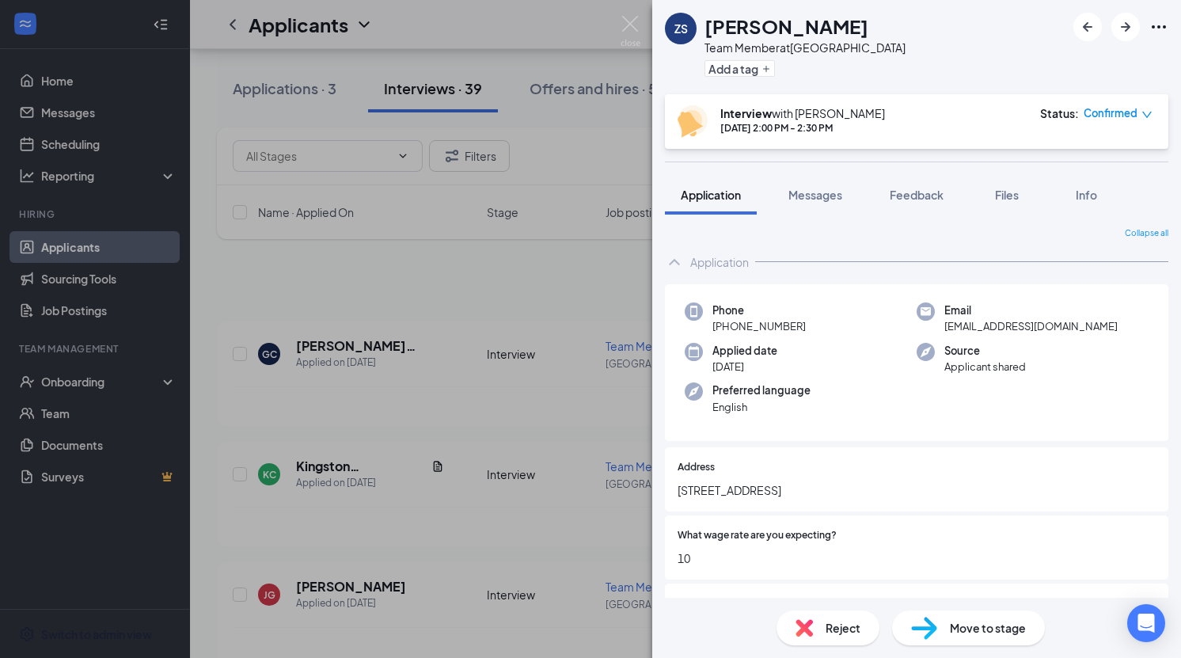  Describe the element at coordinates (739, 68) in the screenshot. I see `button: PlusAdd a tag` at that location.